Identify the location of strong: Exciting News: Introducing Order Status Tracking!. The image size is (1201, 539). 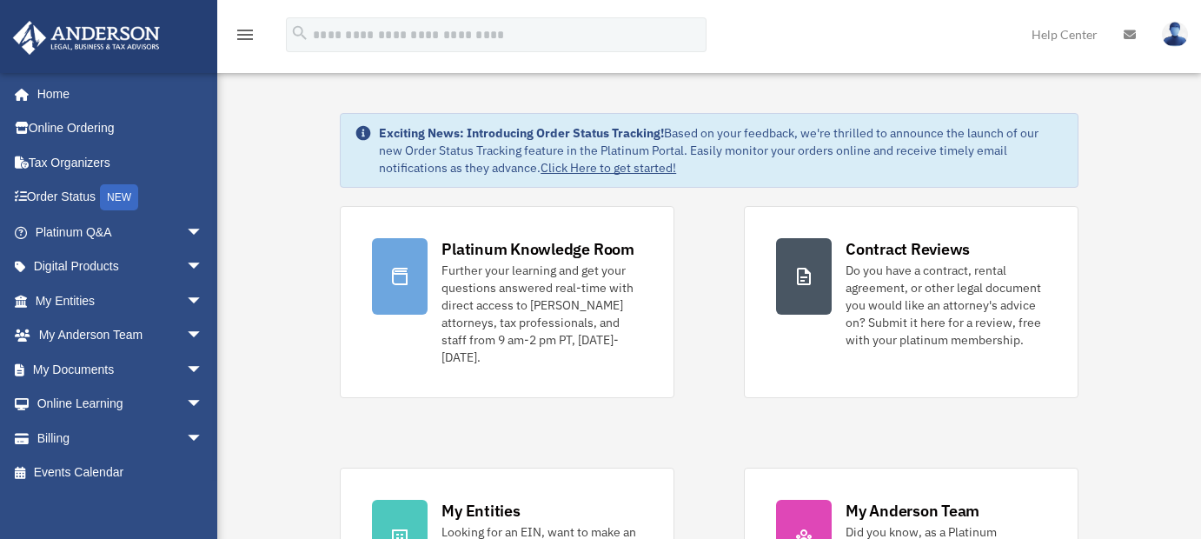
(521, 133).